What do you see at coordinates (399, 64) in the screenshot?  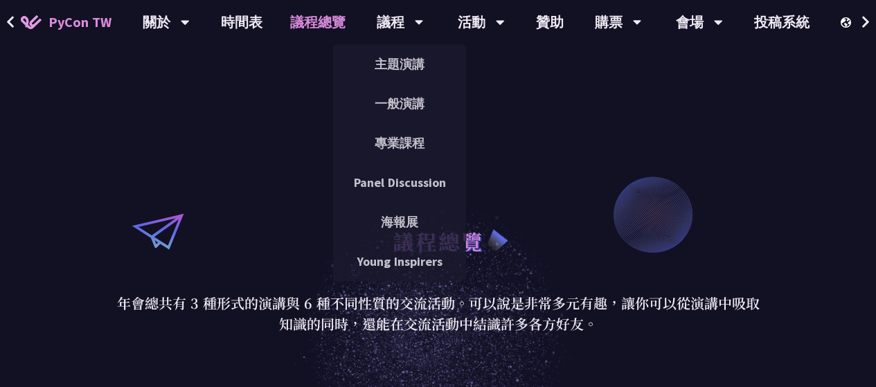 I see `a: 主題演講` at bounding box center [399, 64].